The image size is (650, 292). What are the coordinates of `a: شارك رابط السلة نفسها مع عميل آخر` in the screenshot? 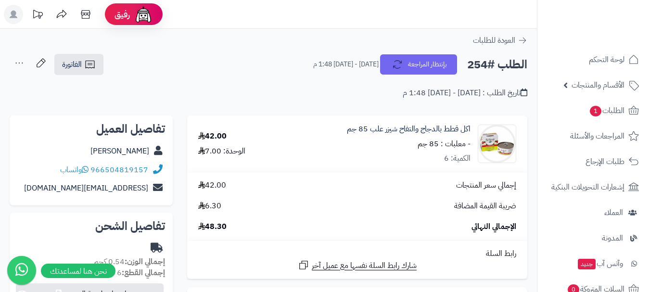 It's located at (357, 265).